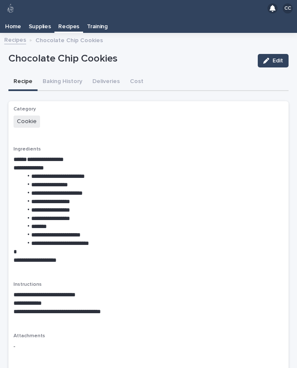 Image resolution: width=297 pixels, height=368 pixels. I want to click on span: Cookie, so click(27, 121).